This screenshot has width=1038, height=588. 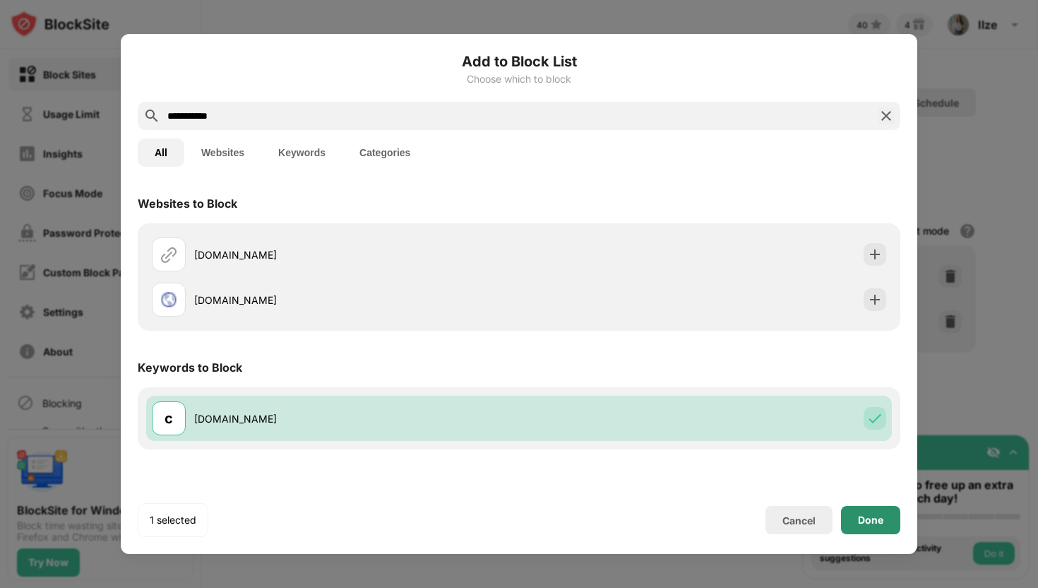 I want to click on div: 1 selected, so click(x=173, y=520).